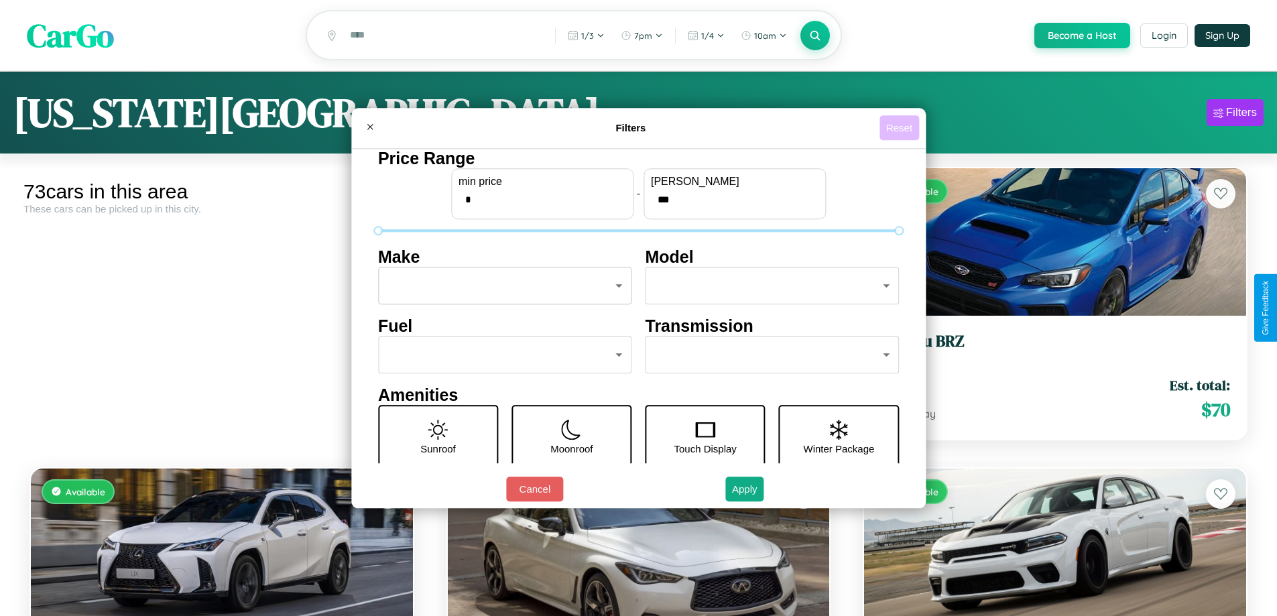 This screenshot has height=616, width=1277. Describe the element at coordinates (85, 492) in the screenshot. I see `span: Available` at that location.